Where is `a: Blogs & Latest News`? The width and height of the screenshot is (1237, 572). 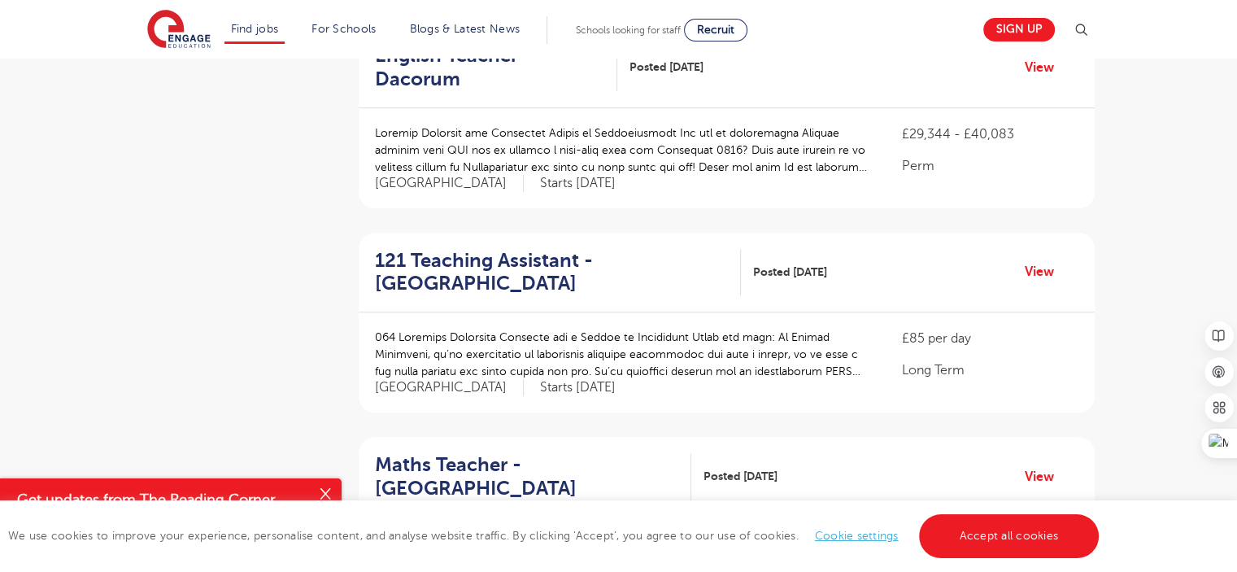
a: Blogs & Latest News is located at coordinates (465, 28).